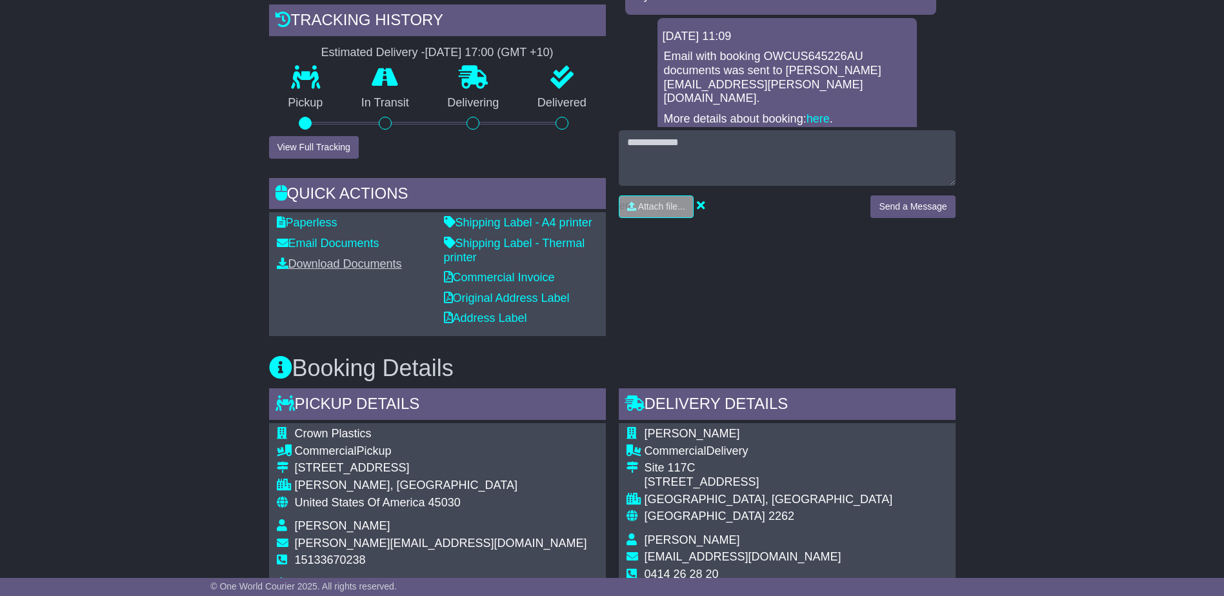  I want to click on p: Delivering, so click(474, 103).